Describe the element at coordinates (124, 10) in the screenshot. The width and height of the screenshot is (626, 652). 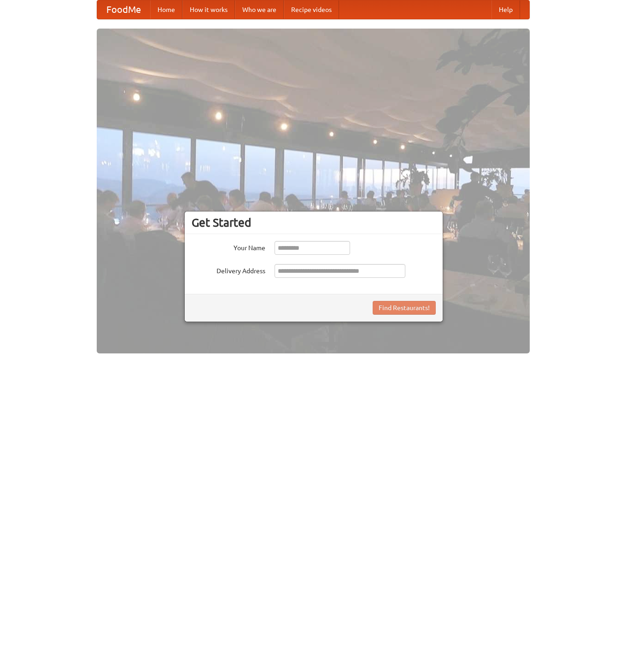
I see `a: FoodMe` at that location.